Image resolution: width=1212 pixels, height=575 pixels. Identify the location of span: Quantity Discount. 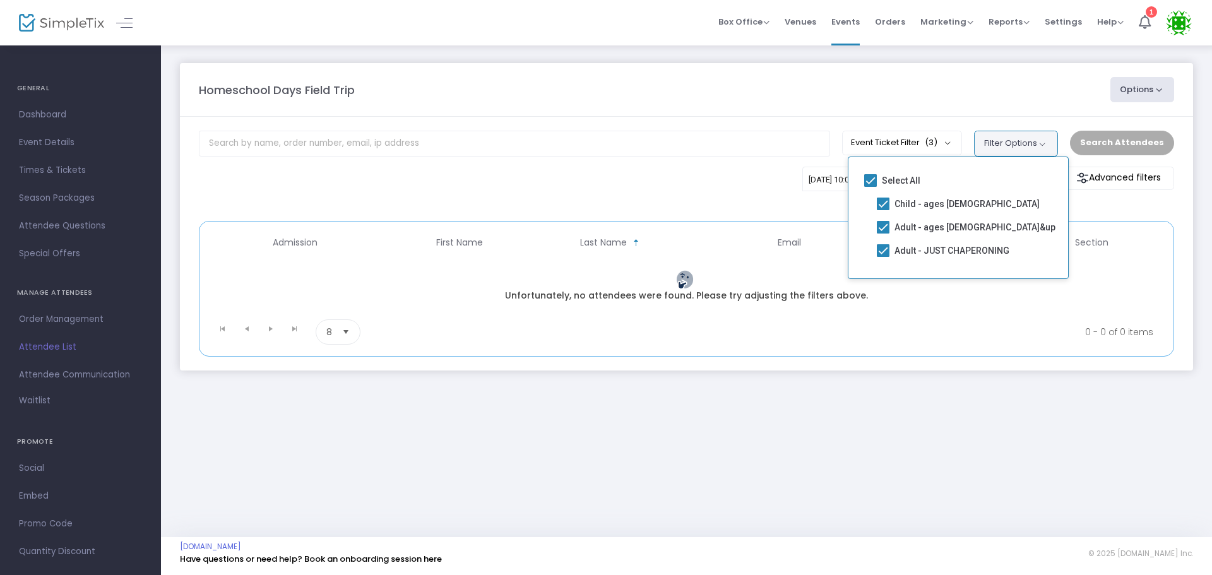
(80, 552).